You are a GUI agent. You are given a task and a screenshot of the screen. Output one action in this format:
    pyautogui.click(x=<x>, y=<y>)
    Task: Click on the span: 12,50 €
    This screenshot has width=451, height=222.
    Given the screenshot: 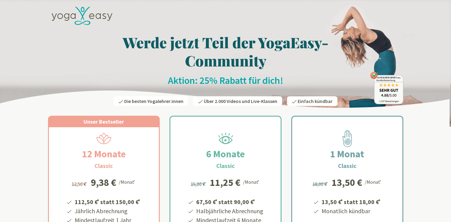 What is the action you would take?
    pyautogui.click(x=80, y=184)
    